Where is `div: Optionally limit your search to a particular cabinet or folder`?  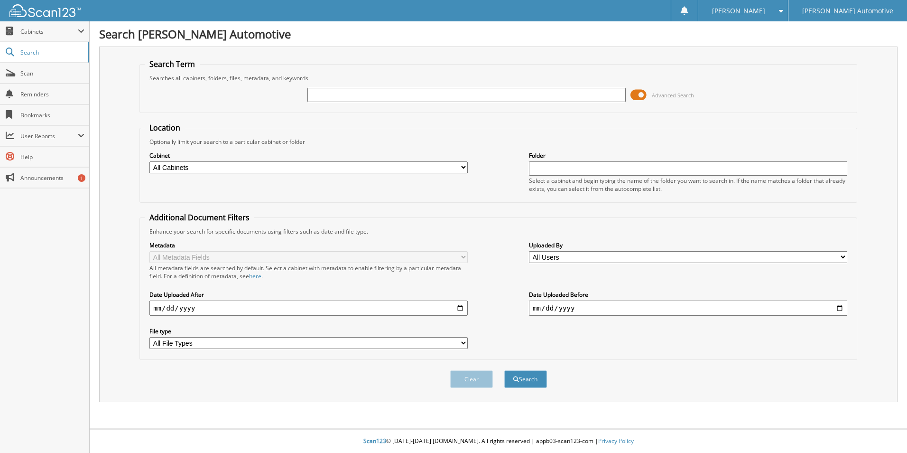
div: Optionally limit your search to a particular cabinet or folder is located at coordinates (498, 141).